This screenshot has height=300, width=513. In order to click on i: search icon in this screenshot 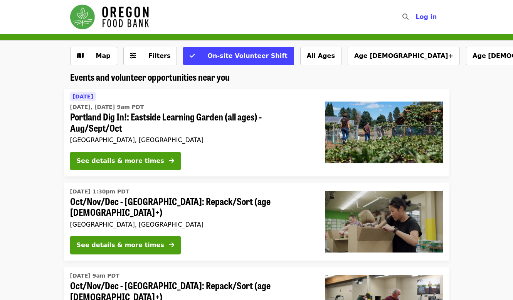, I will do `click(406, 17)`.